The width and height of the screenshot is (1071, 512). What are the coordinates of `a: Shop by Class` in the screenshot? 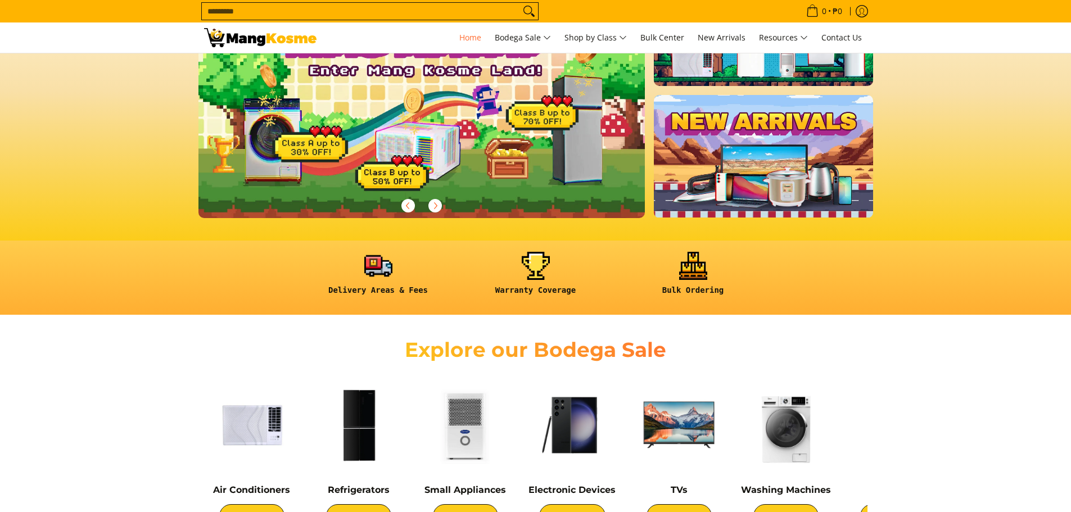 It's located at (595, 38).